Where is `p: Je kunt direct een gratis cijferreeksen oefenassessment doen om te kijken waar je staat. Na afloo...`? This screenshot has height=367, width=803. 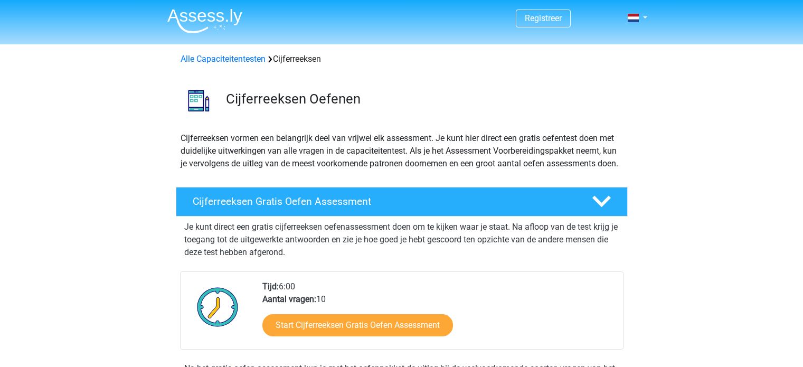
p: Je kunt direct een gratis cijferreeksen oefenassessment doen om te kijken waar je staat. Na afloo... is located at coordinates (402, 240).